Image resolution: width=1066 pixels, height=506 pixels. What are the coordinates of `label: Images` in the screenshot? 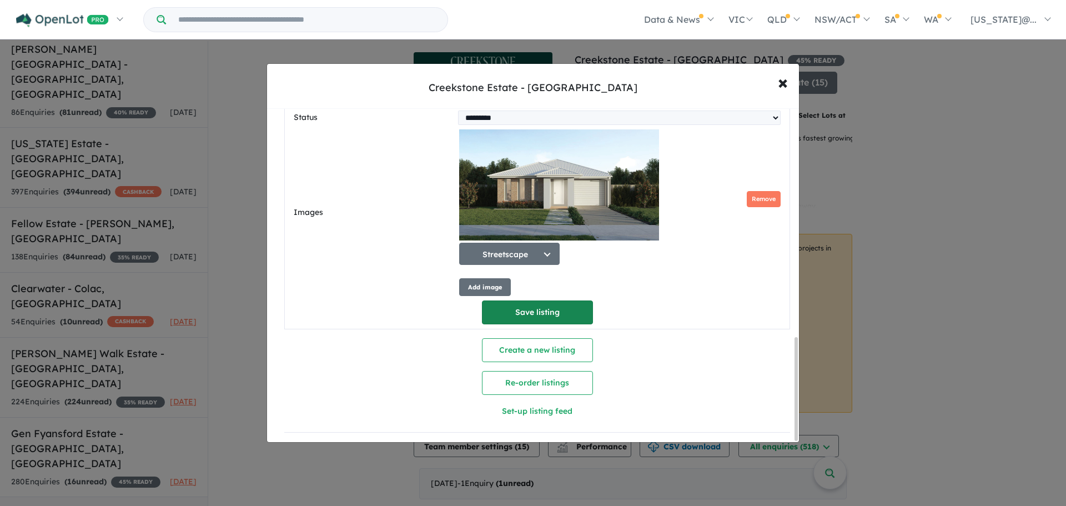 It's located at (374, 213).